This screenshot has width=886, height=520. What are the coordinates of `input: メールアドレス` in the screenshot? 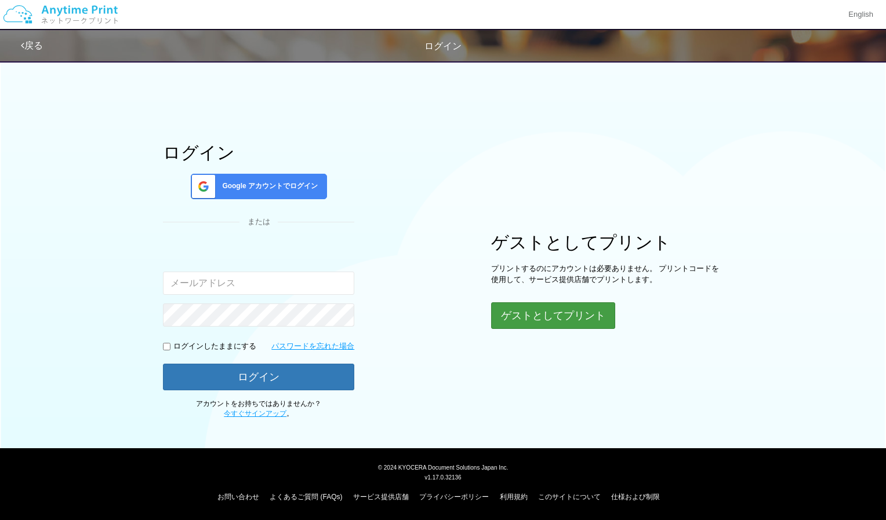 It's located at (258, 283).